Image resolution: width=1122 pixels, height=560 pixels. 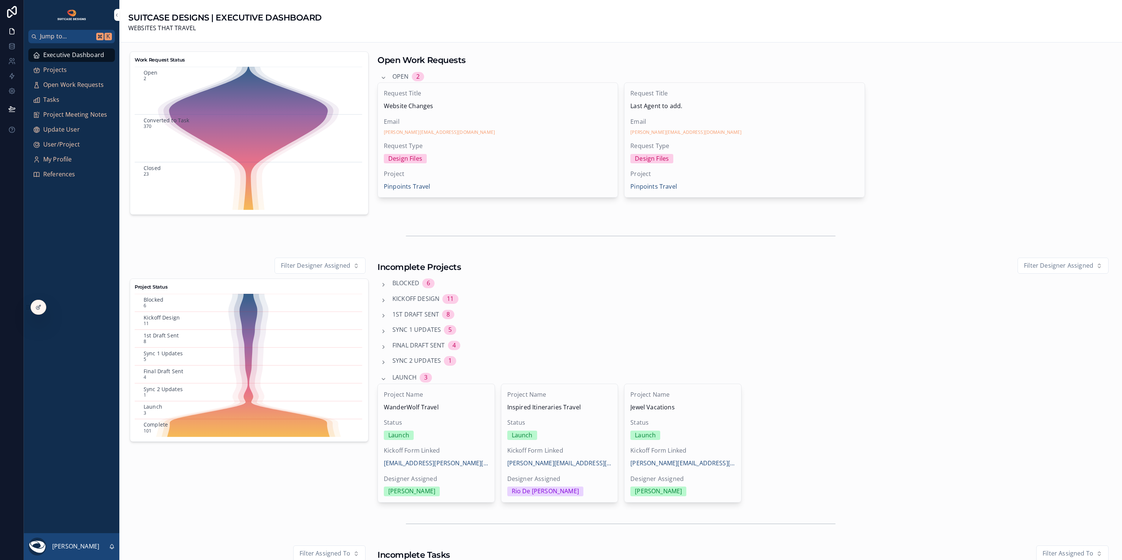 I want to click on text: Sync 2 Updates, so click(x=163, y=389).